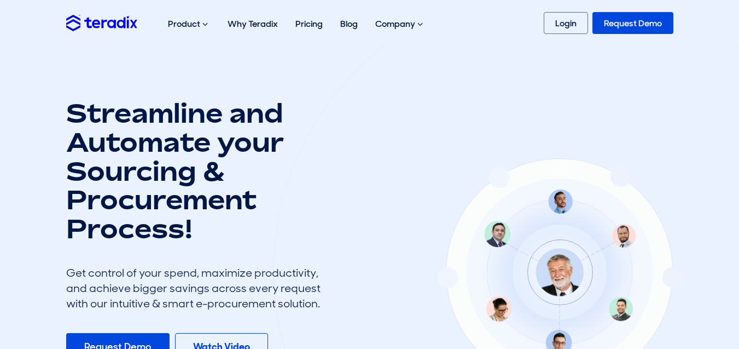 Image resolution: width=739 pixels, height=349 pixels. I want to click on a: Pricing, so click(309, 24).